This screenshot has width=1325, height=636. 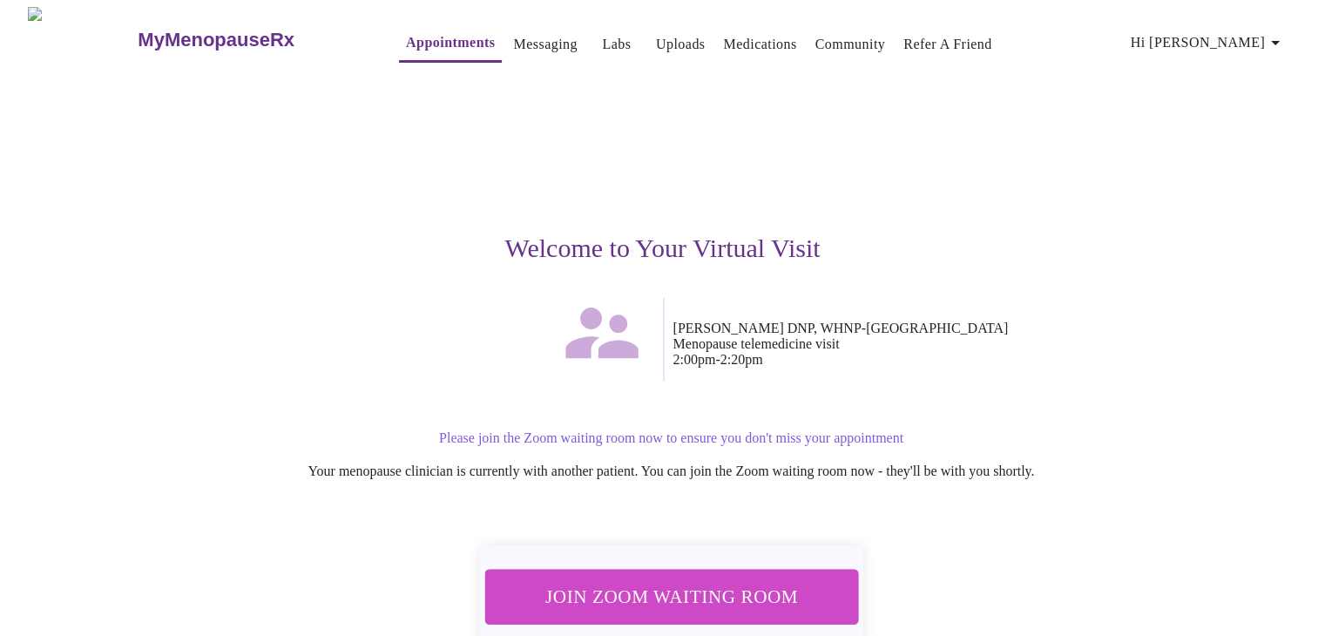 I want to click on p: Your menopause clinician is currently with another patient. You can join the Zoom waiting room no..., so click(x=672, y=471).